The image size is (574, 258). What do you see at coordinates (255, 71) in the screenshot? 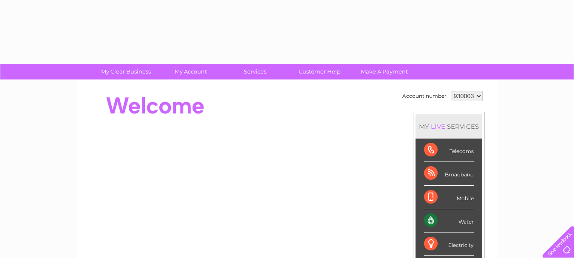
I see `a: Services` at bounding box center [255, 71].